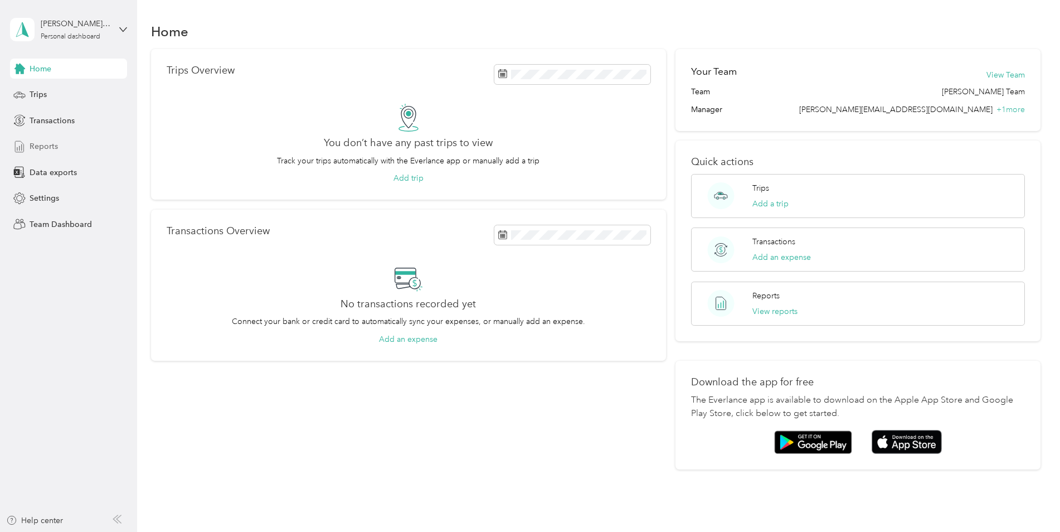  Describe the element at coordinates (52, 120) in the screenshot. I see `span: Transactions` at that location.